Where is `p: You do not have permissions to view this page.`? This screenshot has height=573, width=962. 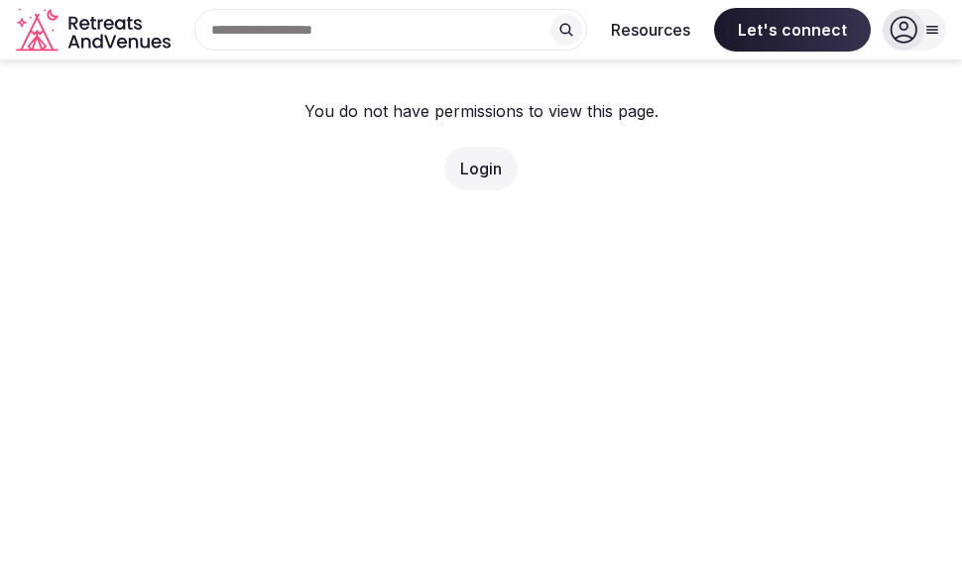 p: You do not have permissions to view this page. is located at coordinates (481, 111).